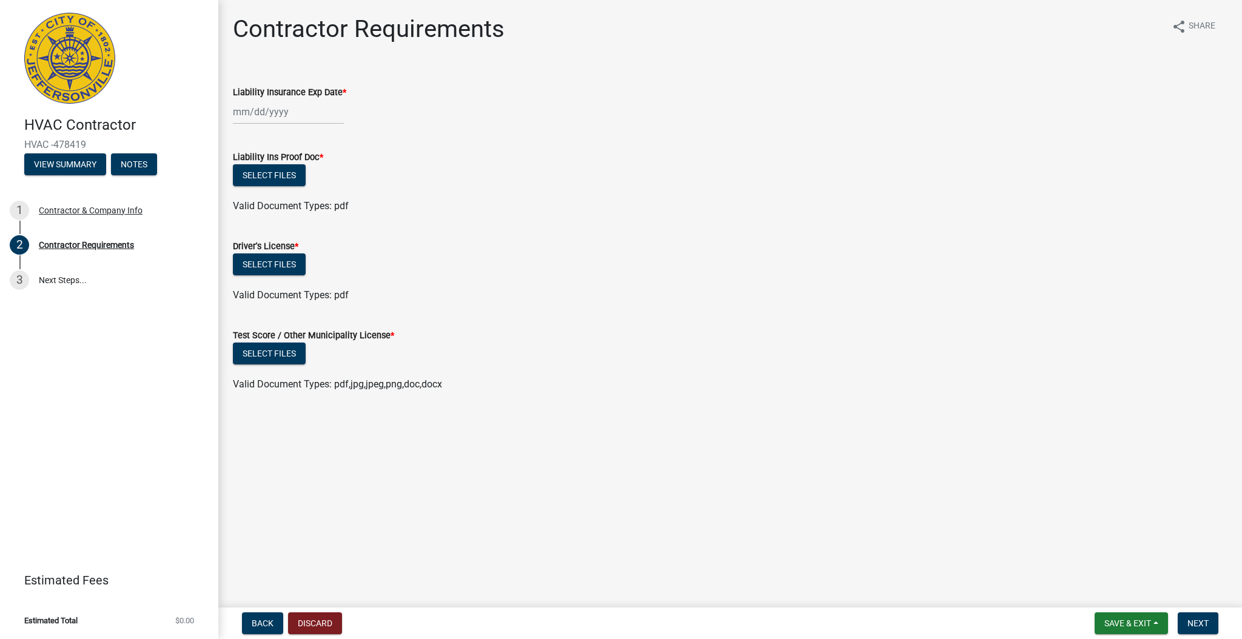  I want to click on span: Next, so click(1198, 624).